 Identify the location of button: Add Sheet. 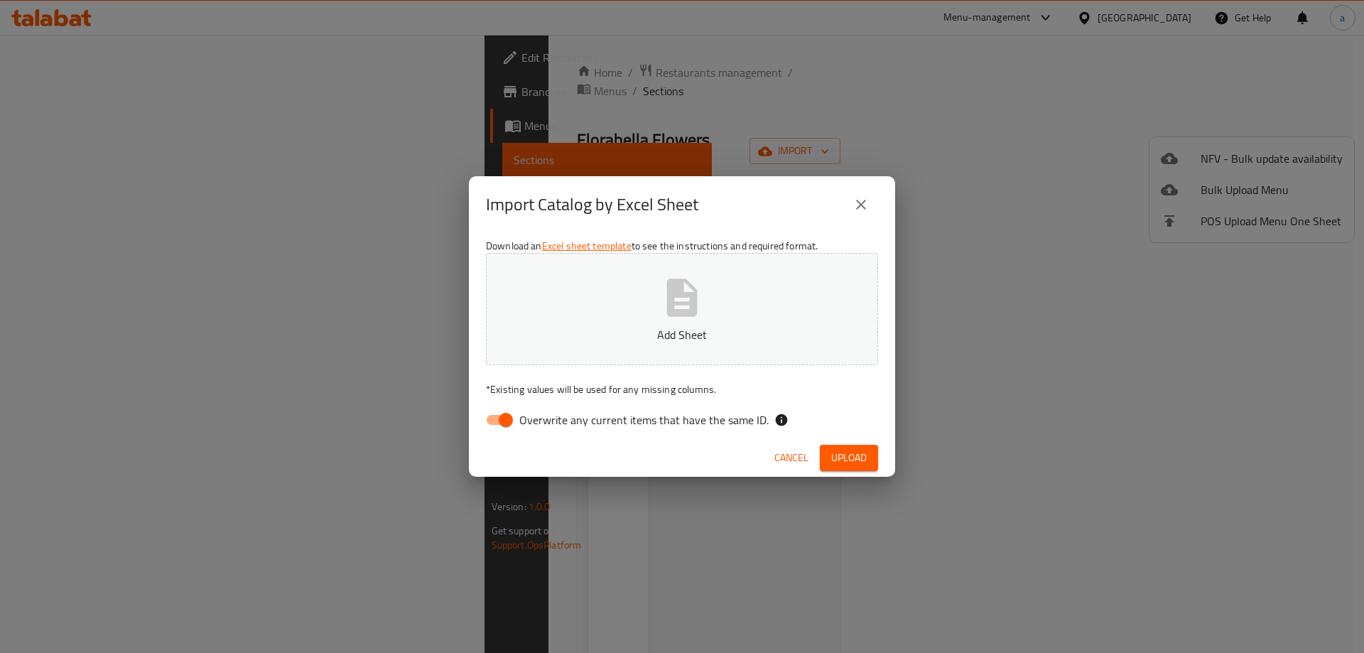
(682, 309).